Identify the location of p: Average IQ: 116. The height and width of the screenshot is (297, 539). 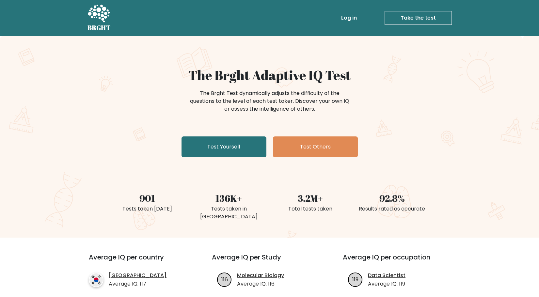
(261, 284).